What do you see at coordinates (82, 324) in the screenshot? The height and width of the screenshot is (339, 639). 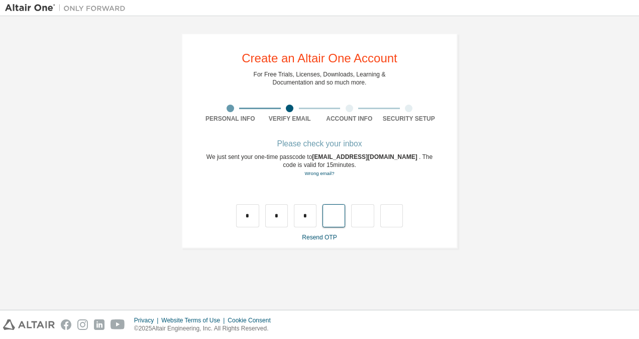 I see `img: instagram.svg` at bounding box center [82, 324].